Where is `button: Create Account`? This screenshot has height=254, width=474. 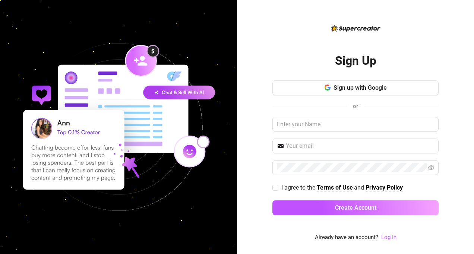
button: Create Account is located at coordinates (355, 208).